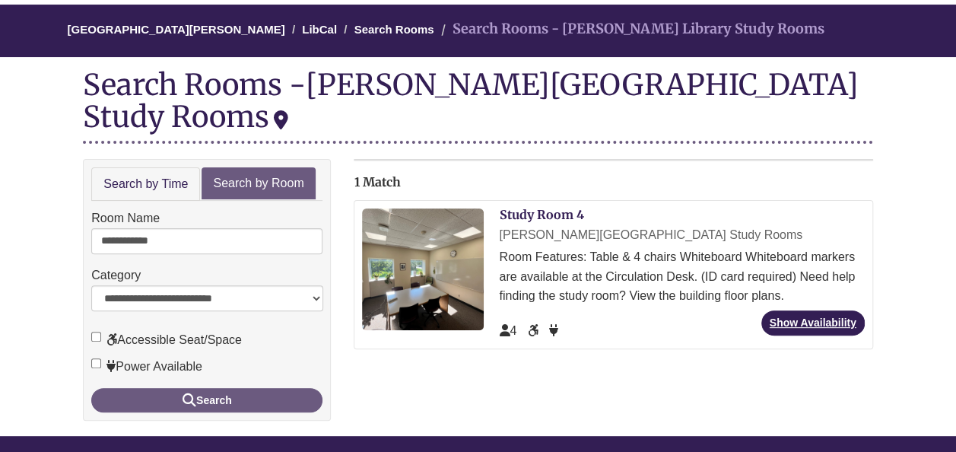 This screenshot has width=956, height=452. Describe the element at coordinates (553, 330) in the screenshot. I see `span: Power Available` at that location.